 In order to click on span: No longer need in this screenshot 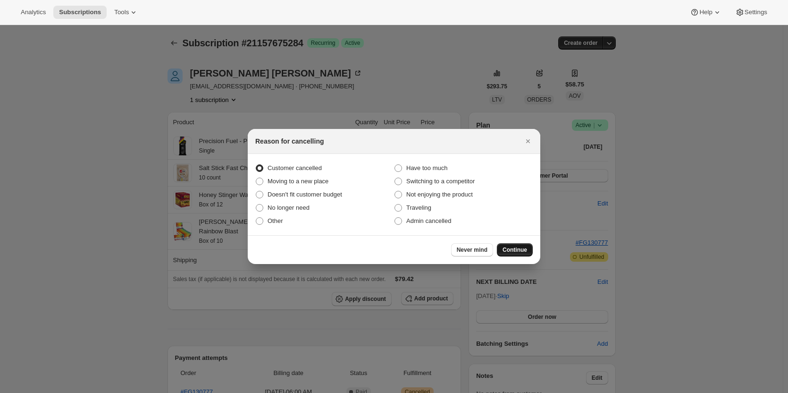, I will do `click(288, 207)`.